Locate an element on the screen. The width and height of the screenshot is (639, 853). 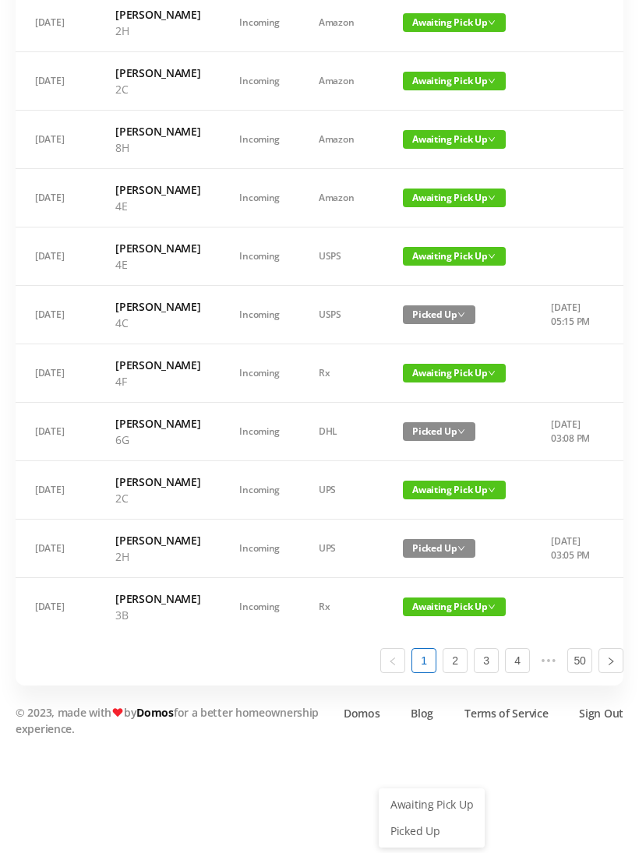
a: 3 is located at coordinates (486, 660).